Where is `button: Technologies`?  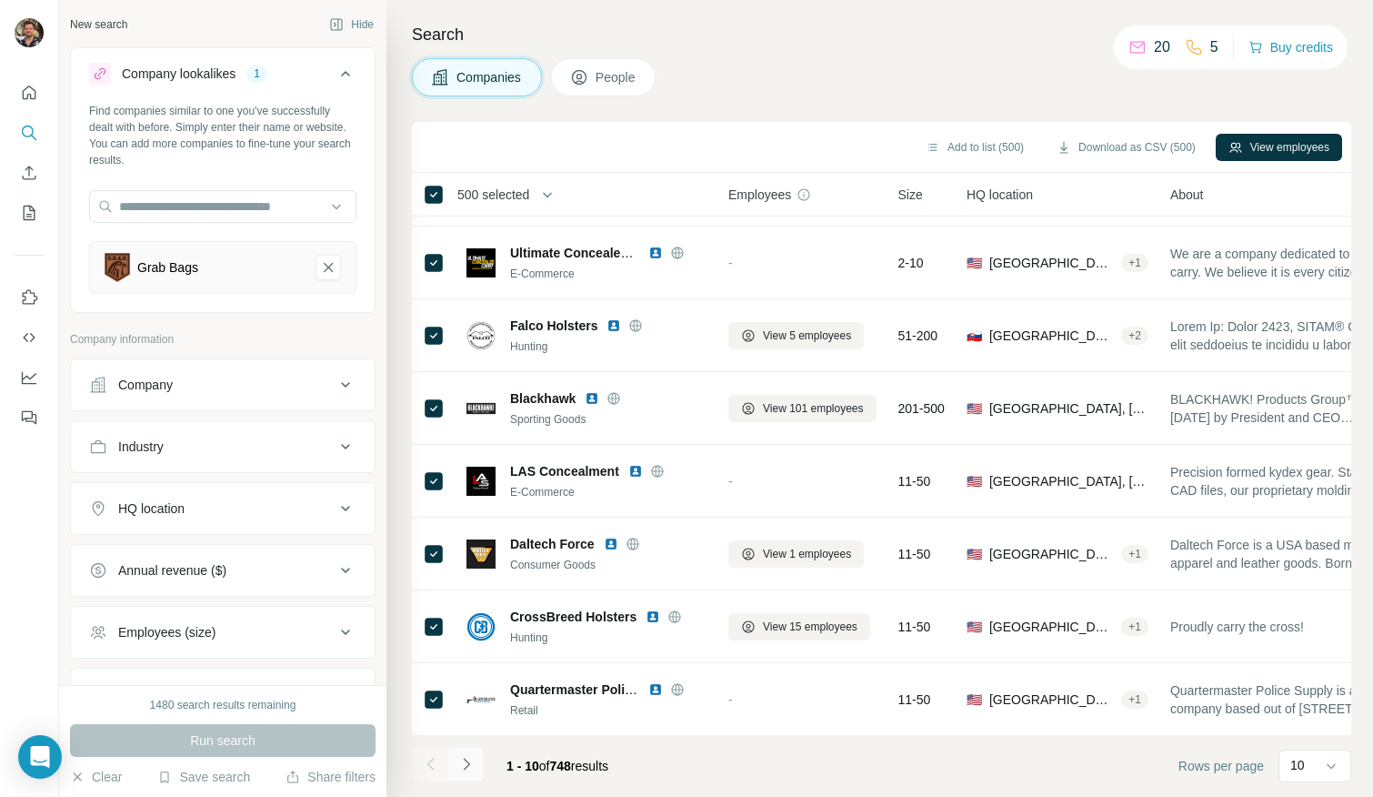
button: Technologies is located at coordinates (223, 694).